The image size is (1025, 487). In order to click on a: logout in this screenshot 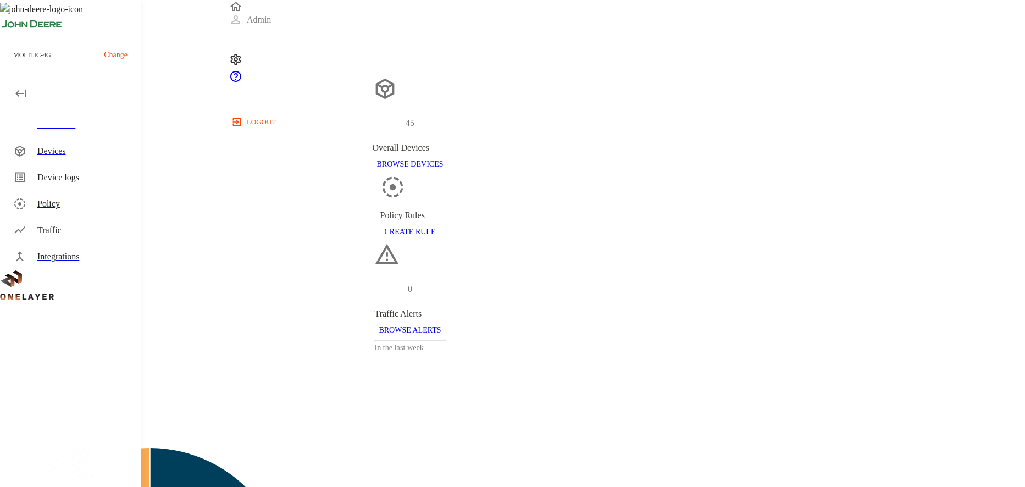, I will do `click(583, 122)`.